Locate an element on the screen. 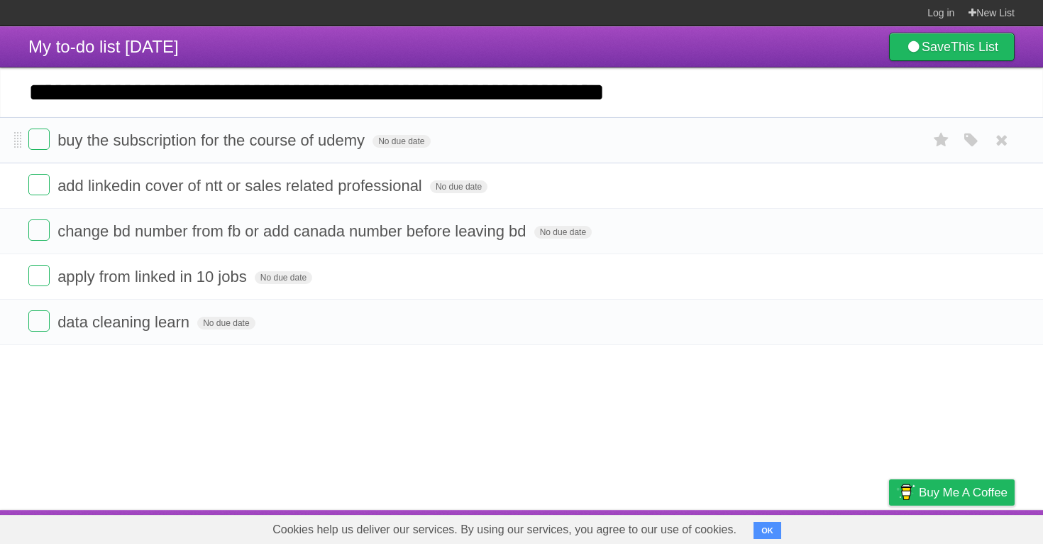 This screenshot has height=544, width=1043. img: Buy me a coffee is located at coordinates (906, 492).